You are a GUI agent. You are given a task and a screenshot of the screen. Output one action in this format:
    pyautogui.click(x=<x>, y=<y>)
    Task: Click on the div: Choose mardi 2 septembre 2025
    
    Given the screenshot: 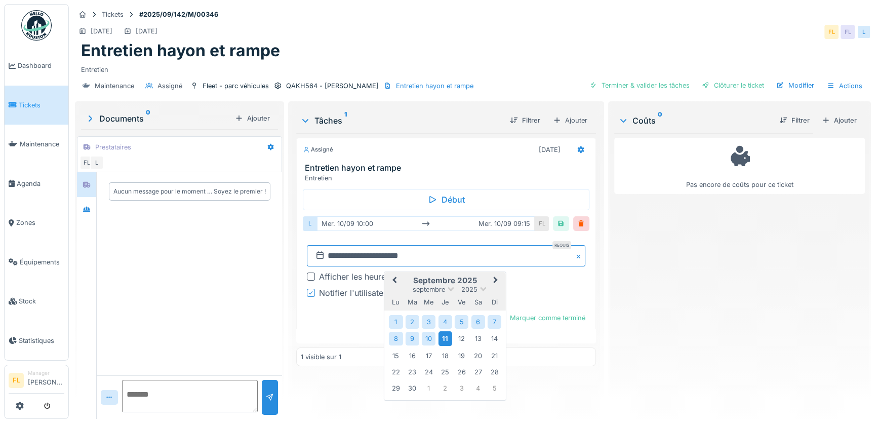 What is the action you would take?
    pyautogui.click(x=412, y=322)
    